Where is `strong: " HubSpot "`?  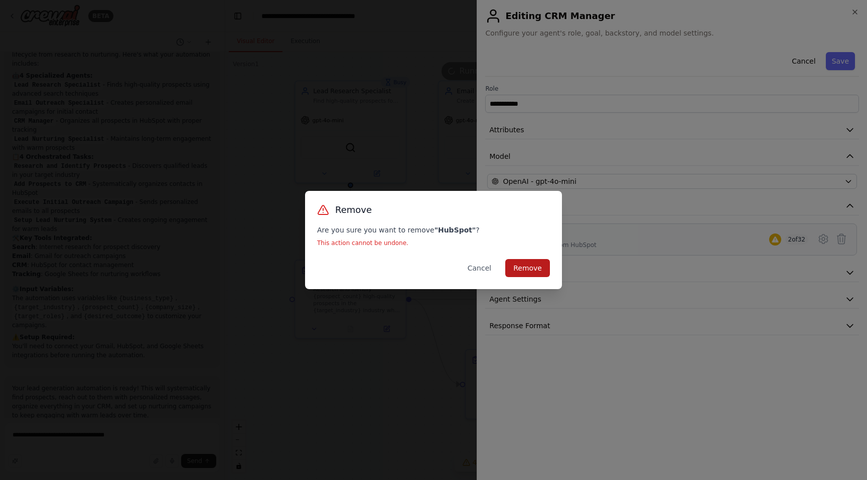 strong: " HubSpot " is located at coordinates (455, 230).